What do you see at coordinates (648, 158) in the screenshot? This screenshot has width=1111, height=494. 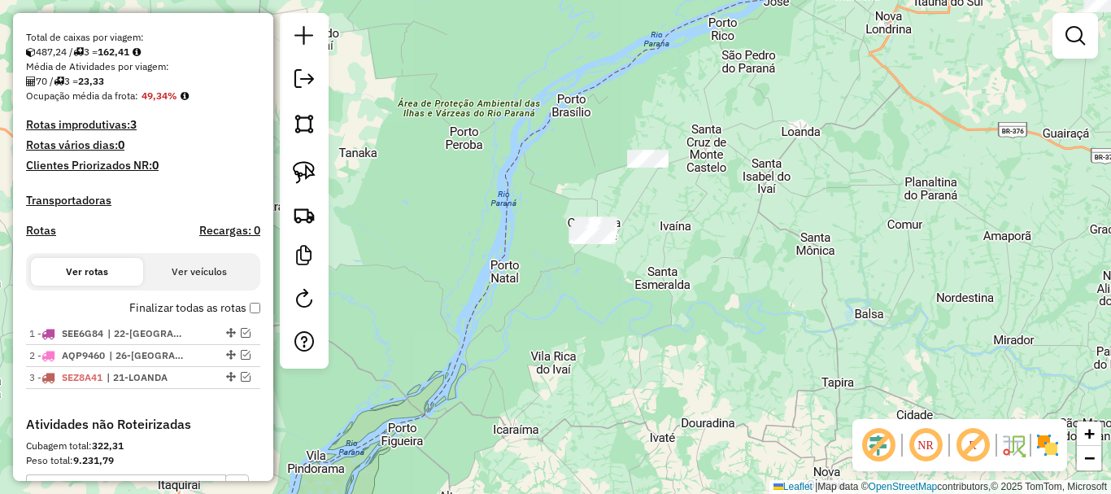 I see `div: Atividade não roteirizada - BAR DA TIA CIDA` at bounding box center [648, 158].